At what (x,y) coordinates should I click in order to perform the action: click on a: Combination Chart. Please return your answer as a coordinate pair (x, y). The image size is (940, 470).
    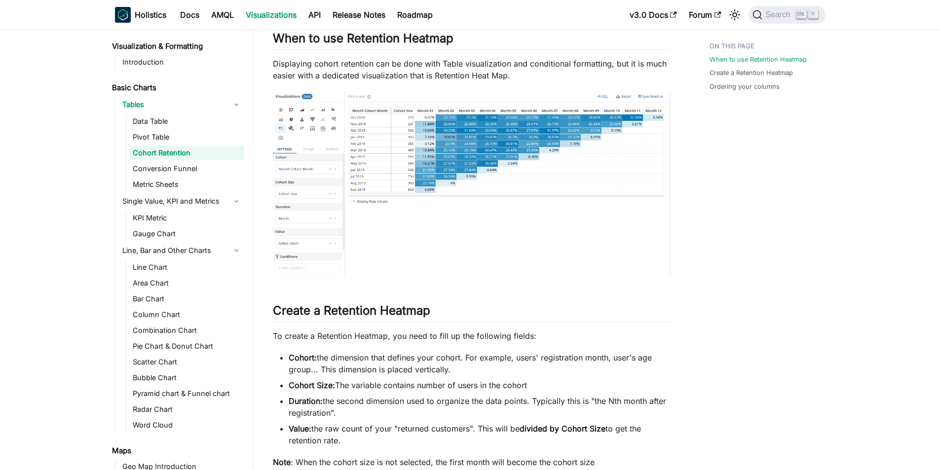
    Looking at the image, I should click on (187, 331).